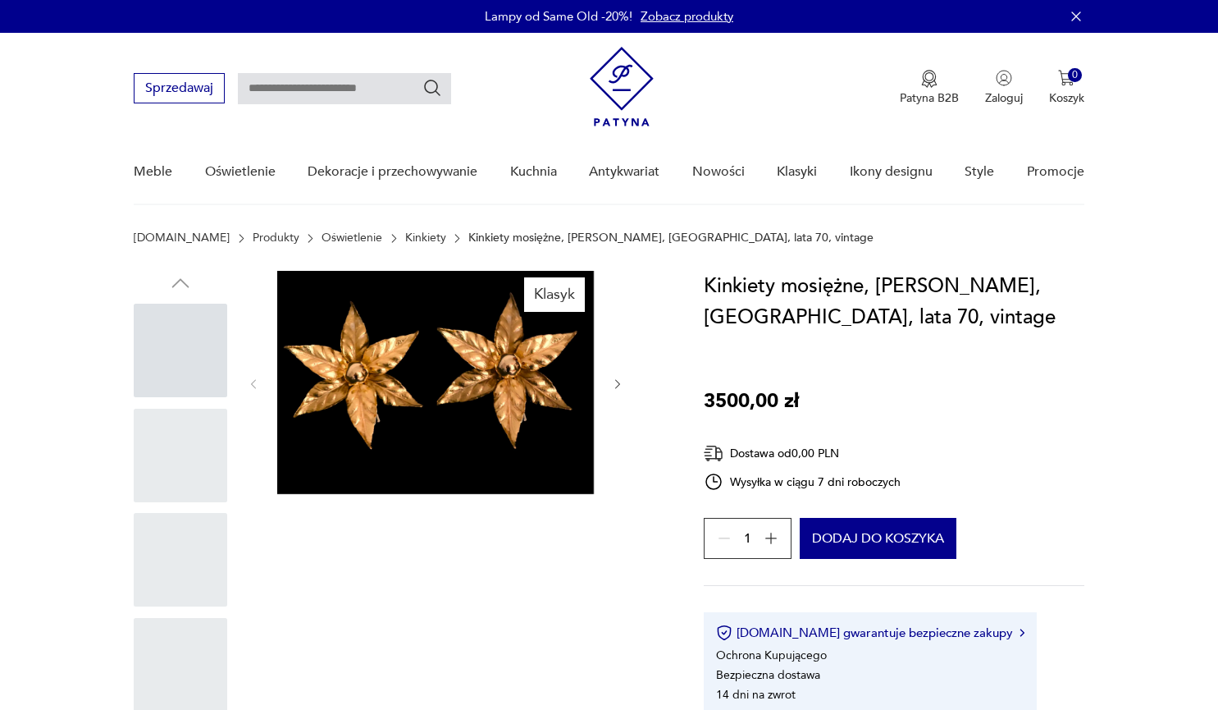 The image size is (1218, 710). Describe the element at coordinates (891, 171) in the screenshot. I see `a: Ikony designu` at that location.